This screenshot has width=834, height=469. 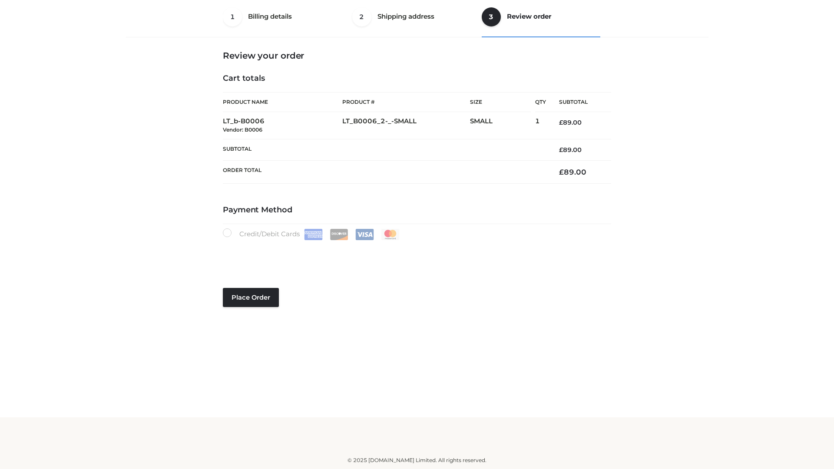 I want to click on th: Qty, so click(x=541, y=102).